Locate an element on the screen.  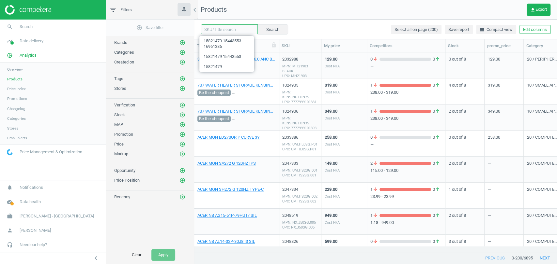
i: person is located at coordinates (10, 231).